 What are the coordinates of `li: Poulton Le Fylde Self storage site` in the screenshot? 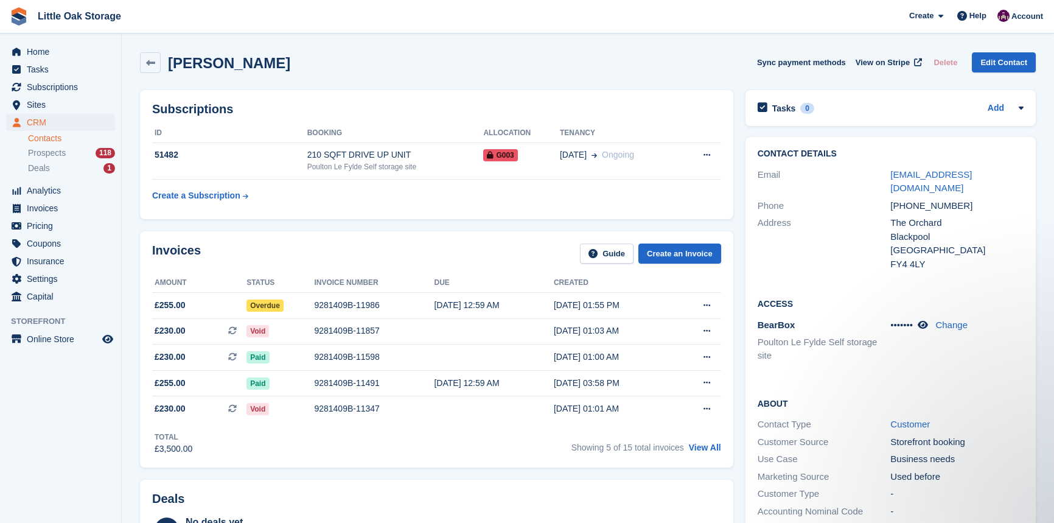 It's located at (824, 349).